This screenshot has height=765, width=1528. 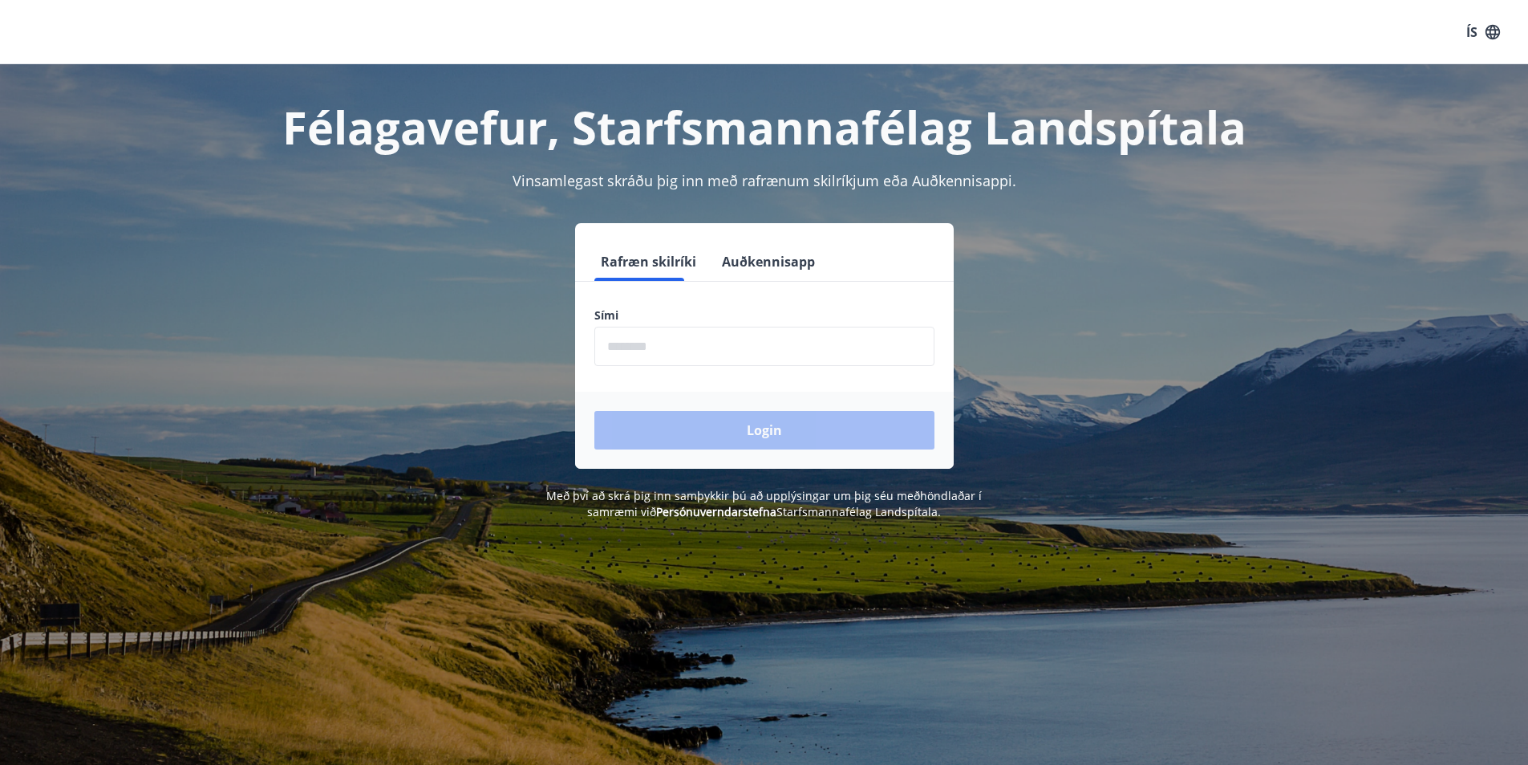 I want to click on button: ÍS, so click(x=1483, y=32).